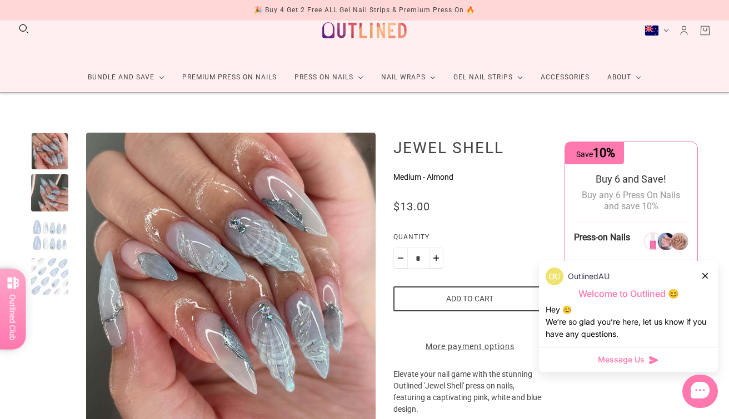  I want to click on label: Quantity, so click(470, 239).